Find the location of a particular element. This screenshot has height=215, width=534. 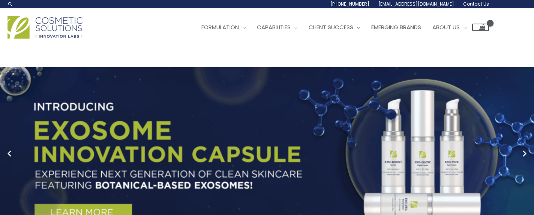

span: Contact Us is located at coordinates (476, 4).